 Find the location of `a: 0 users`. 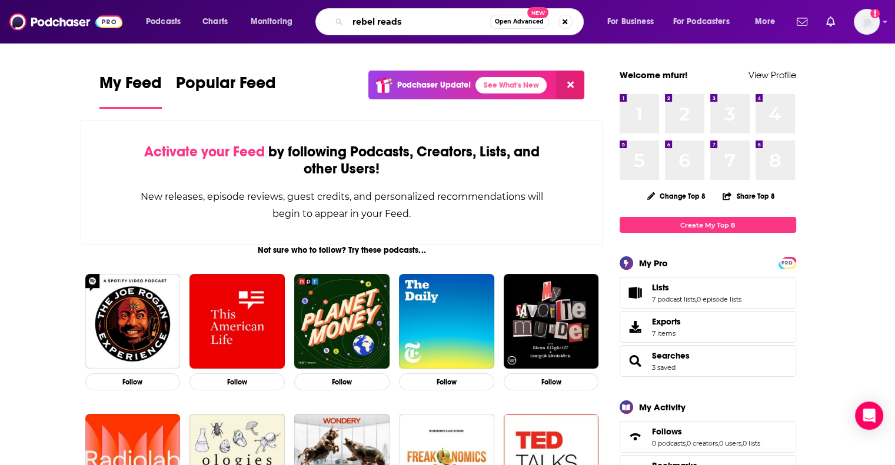

a: 0 users is located at coordinates (730, 444).